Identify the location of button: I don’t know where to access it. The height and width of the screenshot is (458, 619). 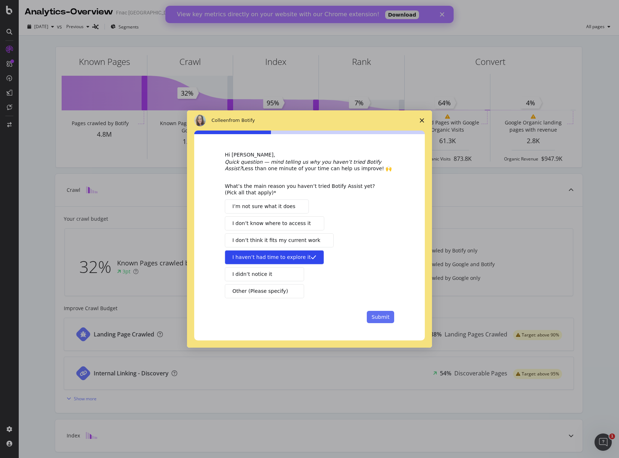
(275, 223).